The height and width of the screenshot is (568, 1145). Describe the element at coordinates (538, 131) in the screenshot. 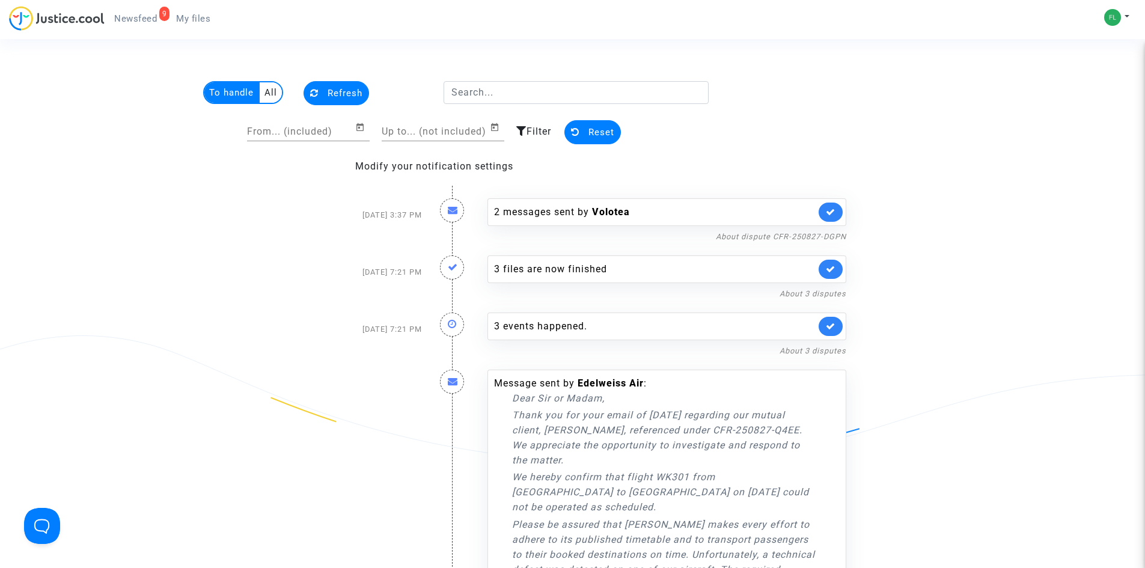

I see `span: Filter` at that location.